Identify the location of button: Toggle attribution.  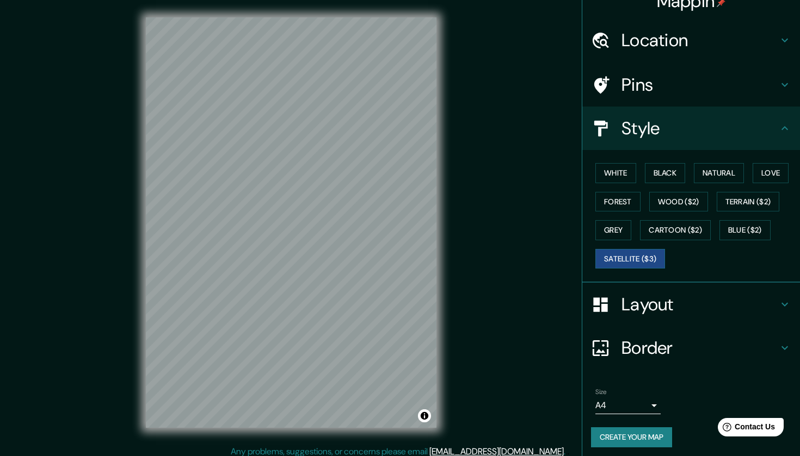
(424, 416).